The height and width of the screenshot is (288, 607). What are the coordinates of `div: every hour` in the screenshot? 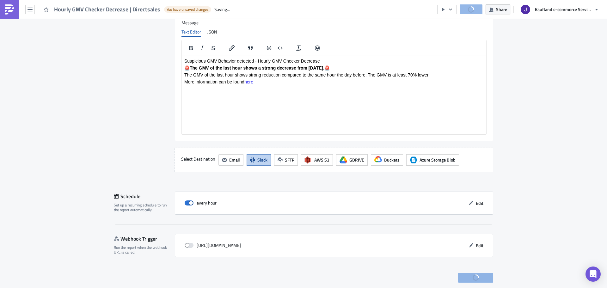 It's located at (200, 203).